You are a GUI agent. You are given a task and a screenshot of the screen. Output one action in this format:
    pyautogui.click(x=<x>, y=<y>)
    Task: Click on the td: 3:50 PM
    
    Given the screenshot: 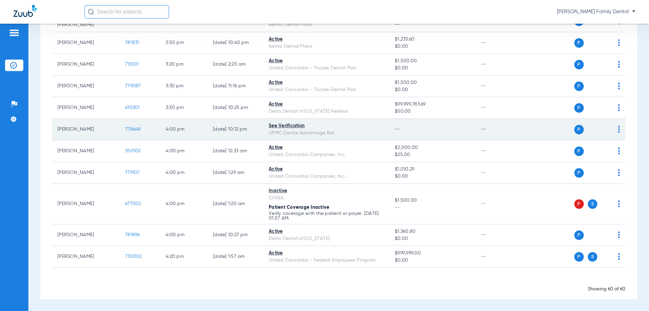 What is the action you would take?
    pyautogui.click(x=184, y=108)
    